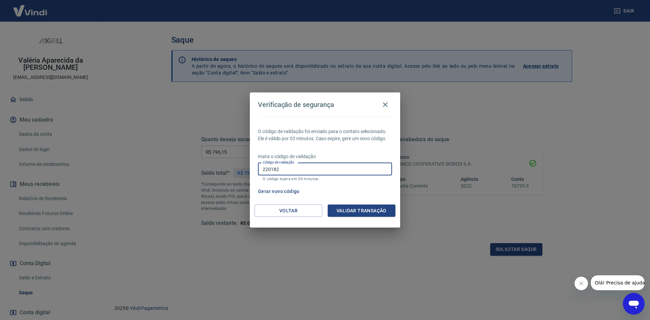 The width and height of the screenshot is (650, 320). What do you see at coordinates (30, 7) in the screenshot?
I see `span: Olá! Precisa de ajuda?` at bounding box center [30, 7].